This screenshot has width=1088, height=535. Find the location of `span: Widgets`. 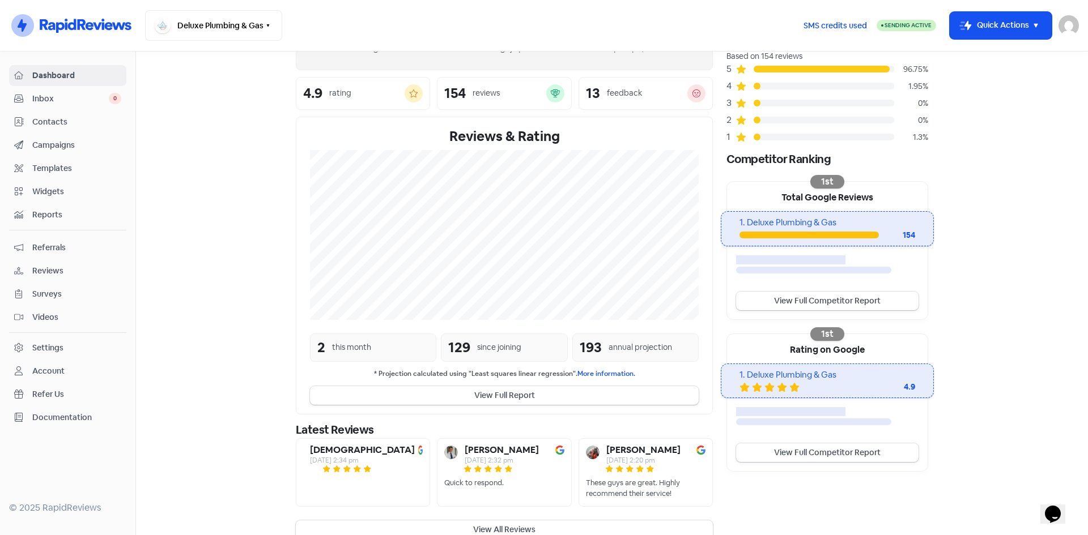

span: Widgets is located at coordinates (76, 192).